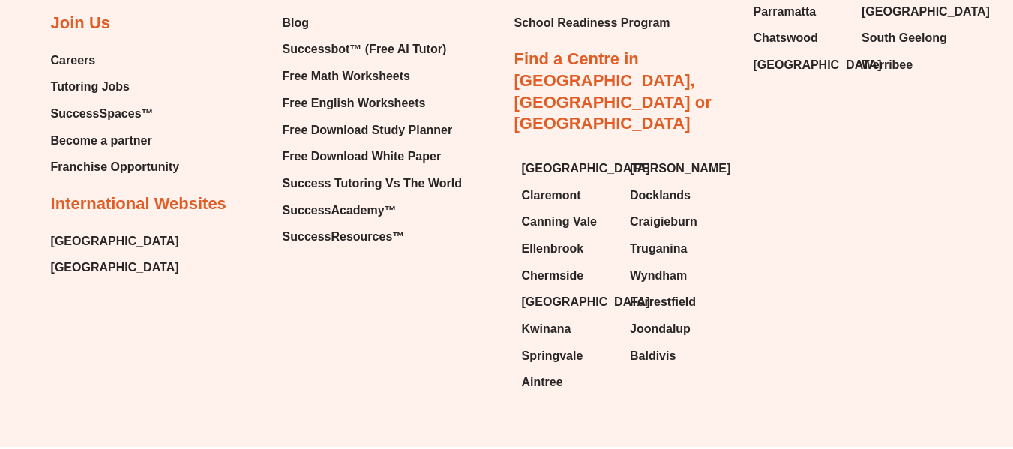  Describe the element at coordinates (553, 249) in the screenshot. I see `span: Ellenbrook` at that location.